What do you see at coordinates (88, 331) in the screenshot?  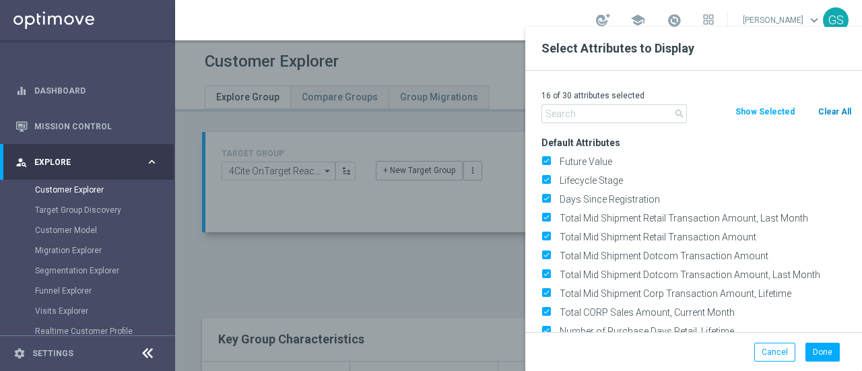 I see `a: Realtime Customer Profile` at bounding box center [88, 331].